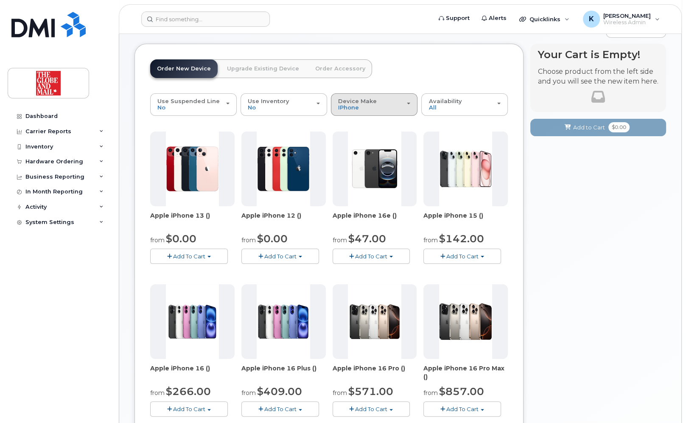 The image size is (686, 423). What do you see at coordinates (192, 373) in the screenshot?
I see `span: Apple iPhone 16 ()` at bounding box center [192, 373].